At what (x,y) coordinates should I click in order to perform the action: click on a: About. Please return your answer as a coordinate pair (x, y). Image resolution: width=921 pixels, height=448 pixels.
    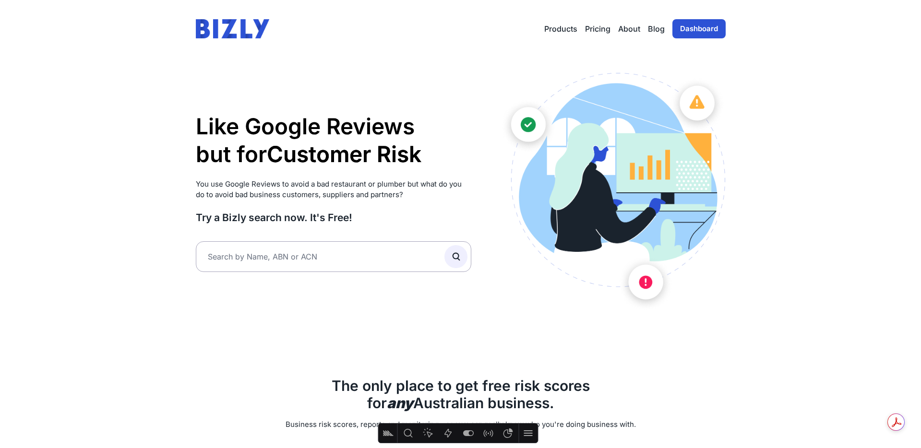
    Looking at the image, I should click on (629, 29).